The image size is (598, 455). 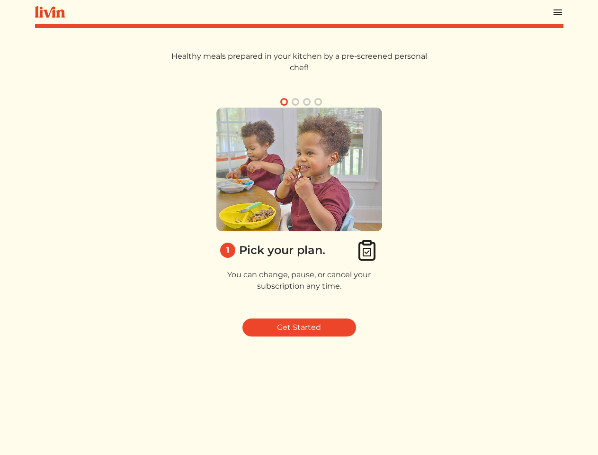 What do you see at coordinates (367, 250) in the screenshot?
I see `img: clipboard_check-4e1afea9aecc1d71a83bd71232cd3fbb8e4b41c90a1eb376bae1e516b9241f3c.svg` at bounding box center [367, 250].